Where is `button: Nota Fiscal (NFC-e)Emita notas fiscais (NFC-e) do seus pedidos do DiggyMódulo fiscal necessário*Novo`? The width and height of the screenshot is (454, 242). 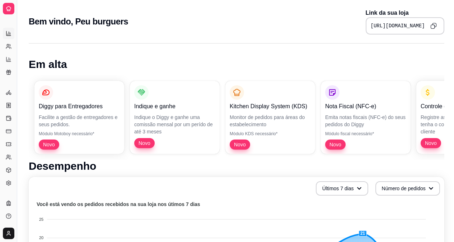 button: Nota Fiscal (NFC-e)Emita notas fiscais (NFC-e) do seus pedidos do DiggyMódulo fiscal necessário*Novo is located at coordinates (366, 117).